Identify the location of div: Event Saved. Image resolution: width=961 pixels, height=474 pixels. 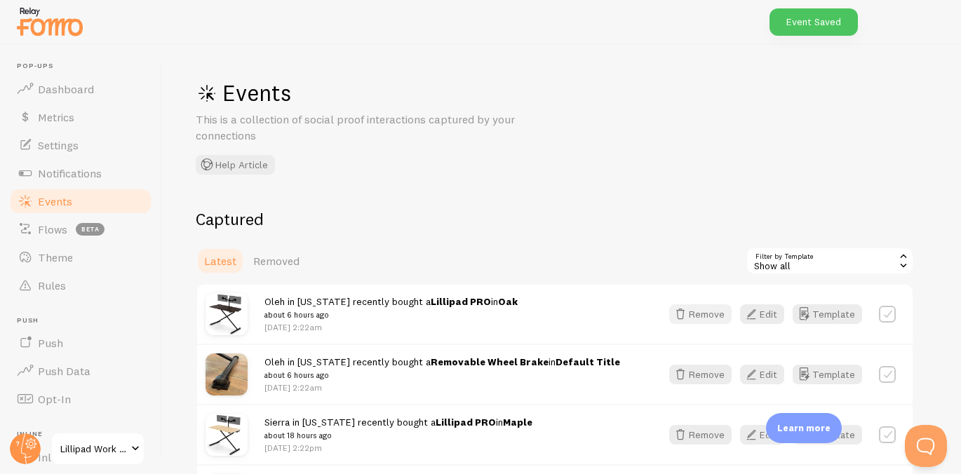
(814, 22).